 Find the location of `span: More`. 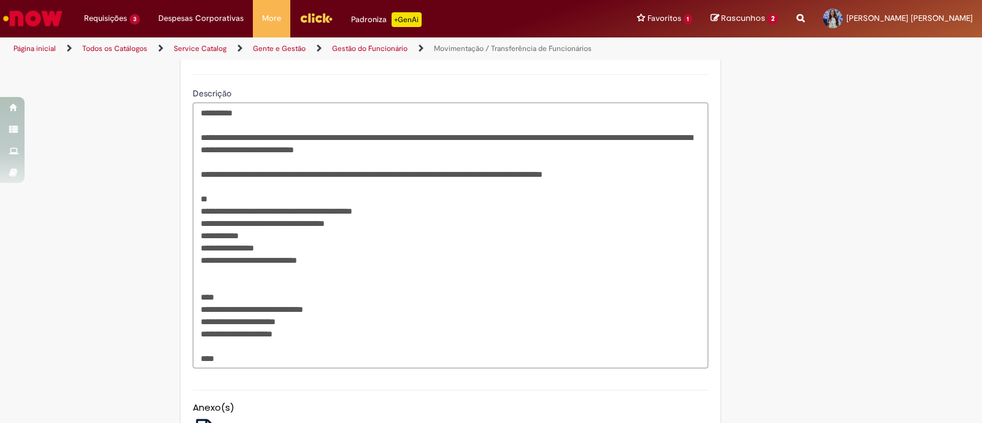

span: More is located at coordinates (271, 18).